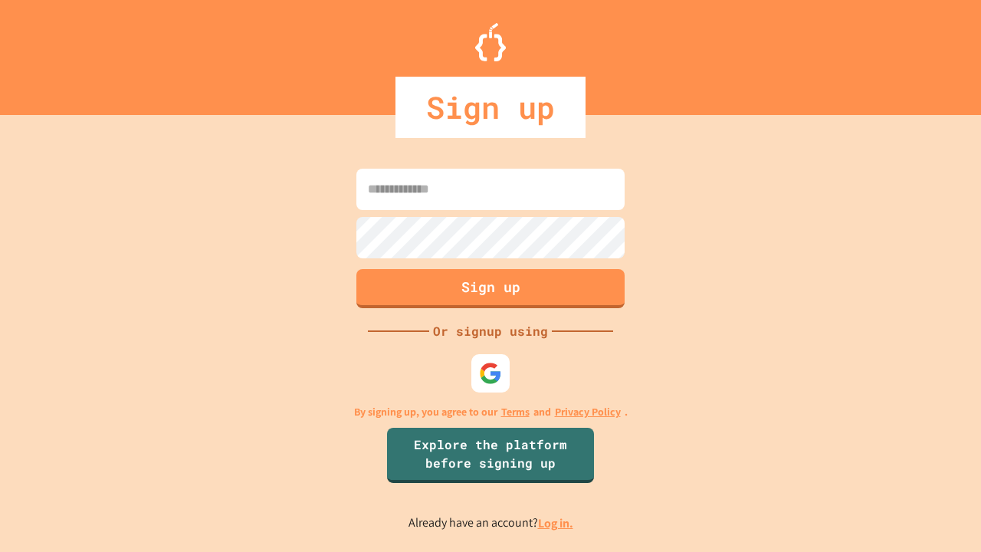  What do you see at coordinates (515, 412) in the screenshot?
I see `a: Terms` at bounding box center [515, 412].